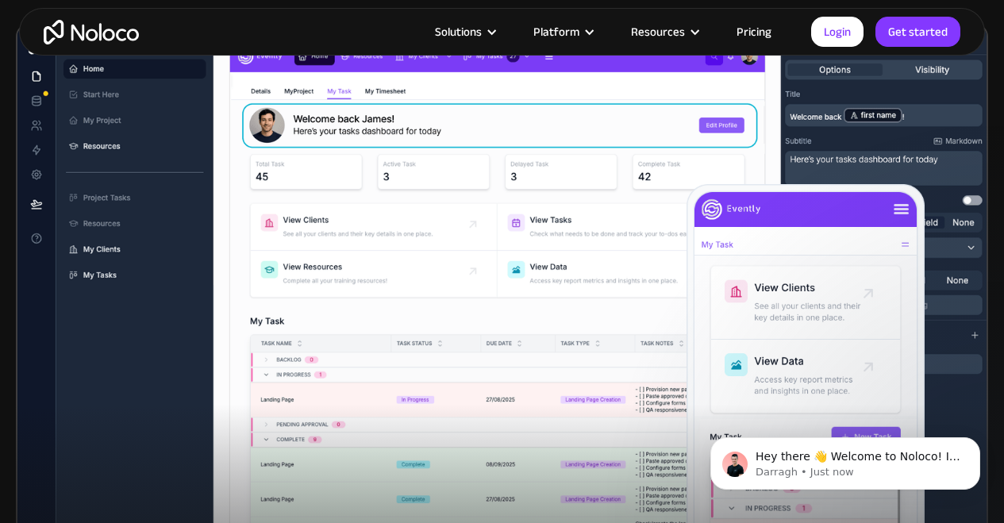  What do you see at coordinates (48, 60) in the screenshot?
I see `img: Profile image for Darragh` at bounding box center [48, 60].